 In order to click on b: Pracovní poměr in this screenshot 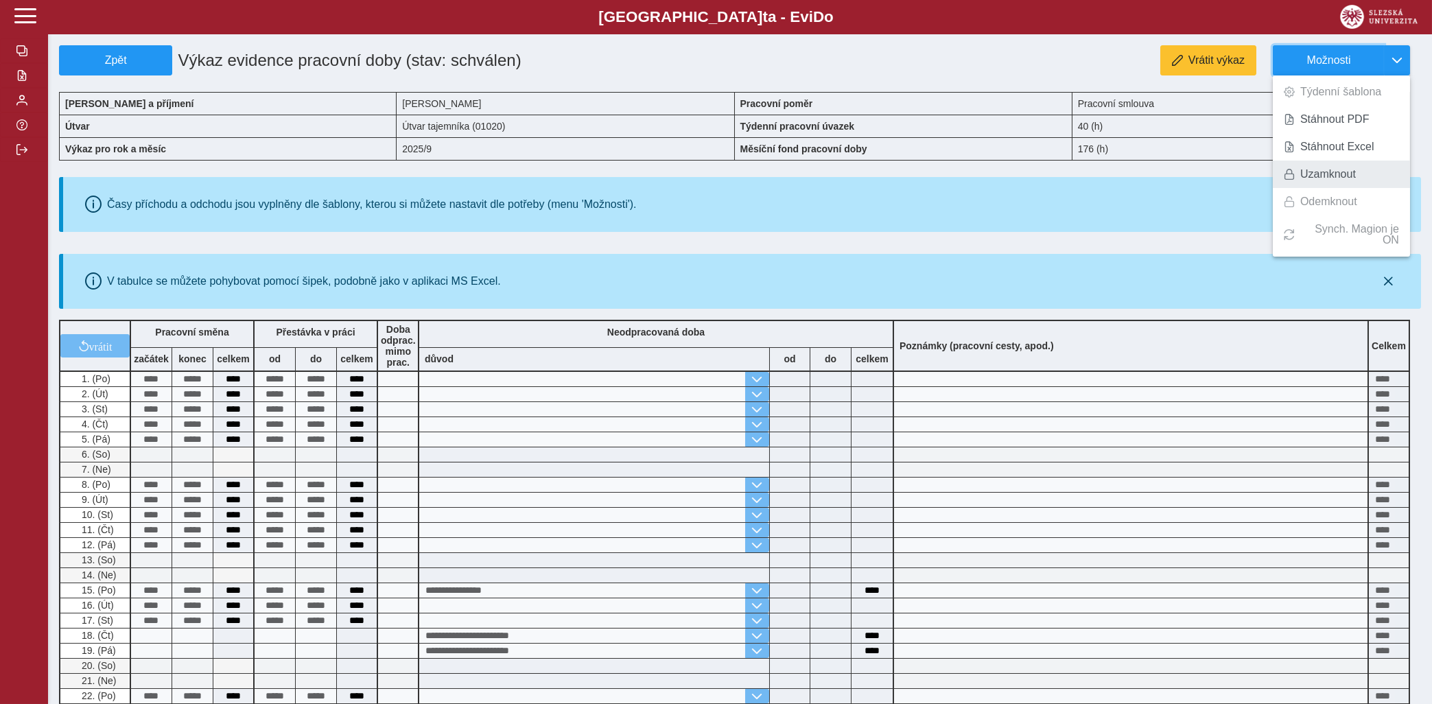, I will do `click(777, 104)`.